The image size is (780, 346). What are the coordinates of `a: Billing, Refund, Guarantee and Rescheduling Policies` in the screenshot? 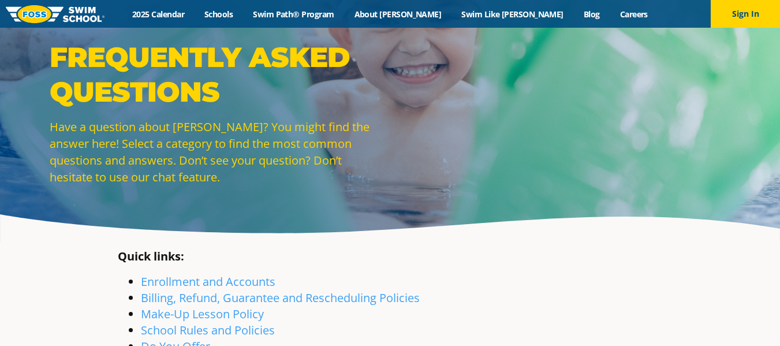 It's located at (280, 297).